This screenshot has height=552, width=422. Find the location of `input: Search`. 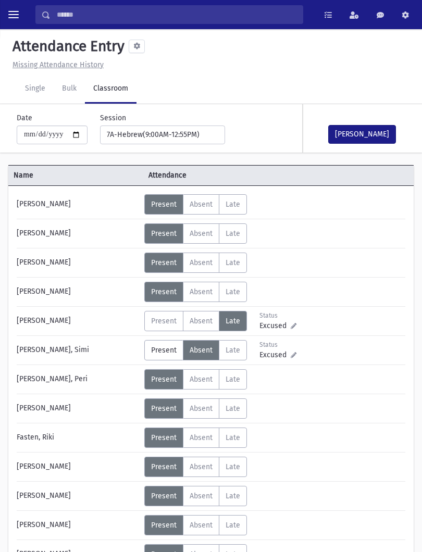

input: Search is located at coordinates (177, 15).